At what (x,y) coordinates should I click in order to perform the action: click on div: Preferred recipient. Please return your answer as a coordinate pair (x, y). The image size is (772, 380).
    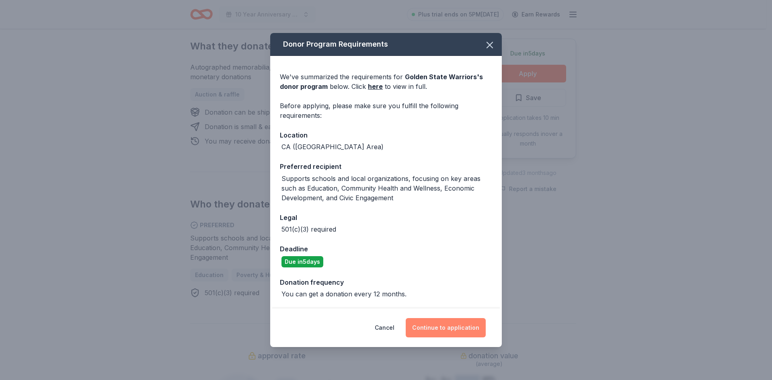
    Looking at the image, I should click on (386, 166).